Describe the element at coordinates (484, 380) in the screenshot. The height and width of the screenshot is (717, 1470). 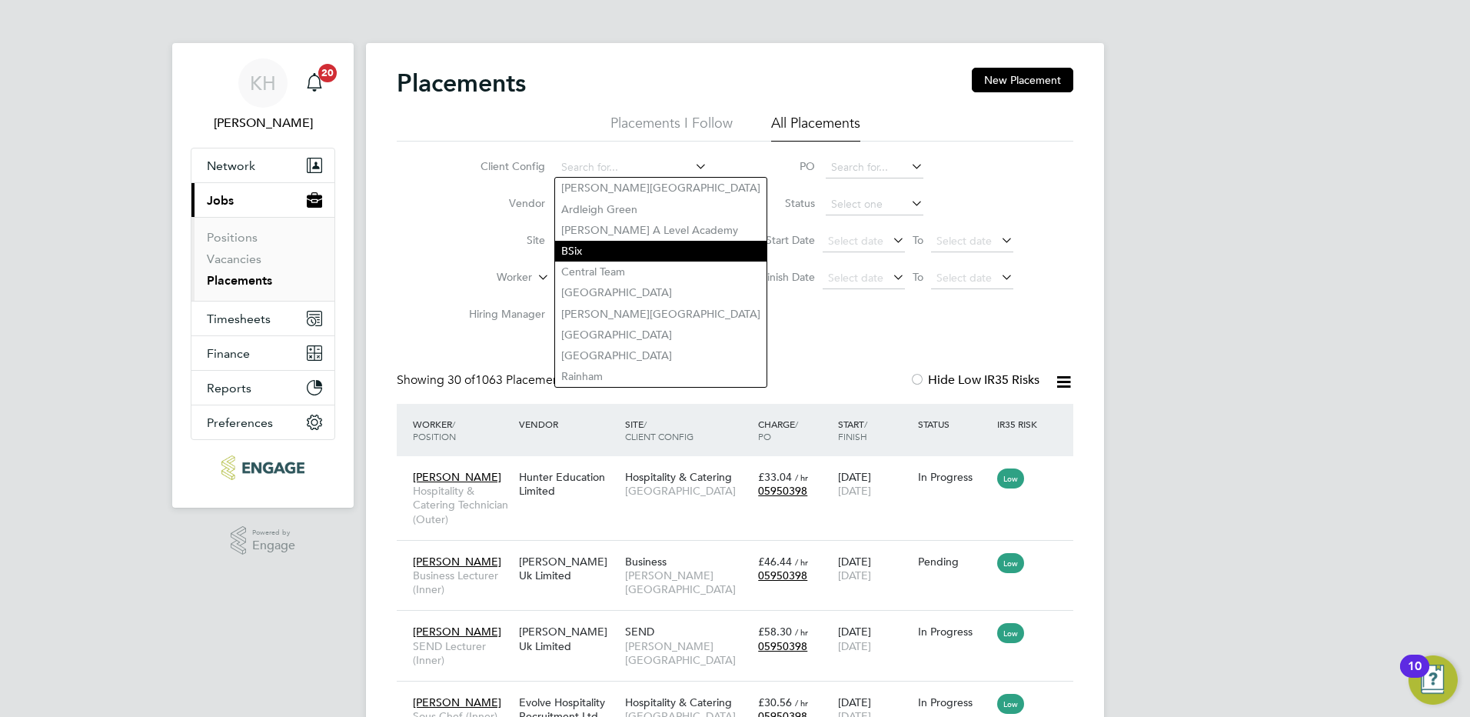
I see `div: Showing` at that location.